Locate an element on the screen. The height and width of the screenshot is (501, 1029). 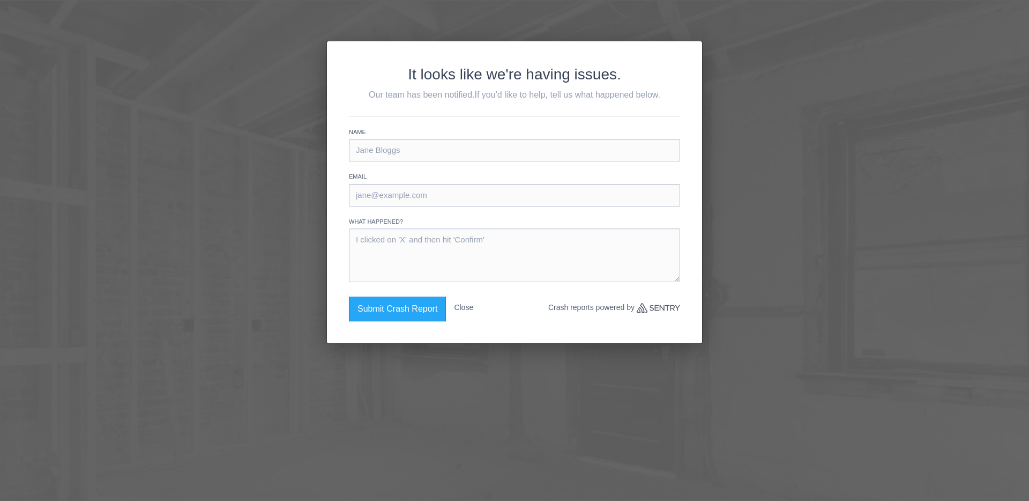
span: If you'd like to help, tell us what happened below. is located at coordinates (568, 94).